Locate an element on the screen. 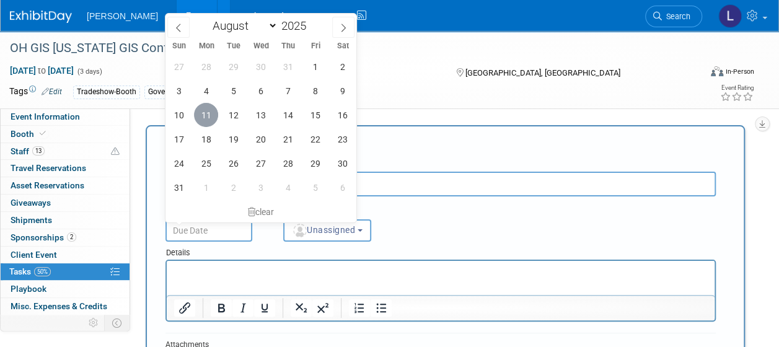 This screenshot has height=347, width=779. input: Name of task or a short description is located at coordinates (441, 184).